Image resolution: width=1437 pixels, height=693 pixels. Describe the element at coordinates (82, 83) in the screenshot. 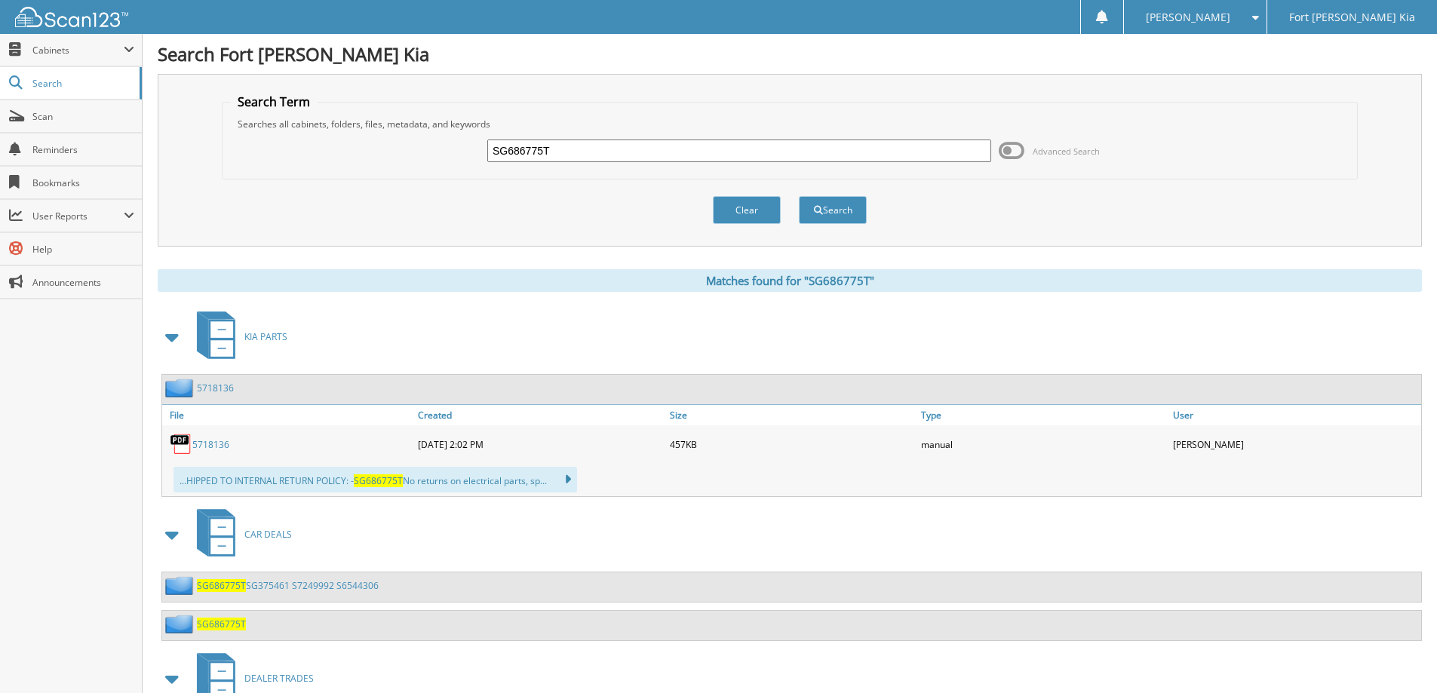

I see `span: Search` at that location.